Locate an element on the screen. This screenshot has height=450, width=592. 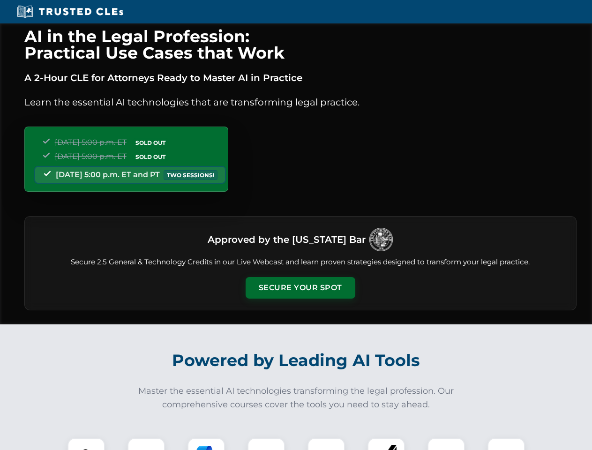
h1: AI in the Legal Profession: Practical Use Cases that Work is located at coordinates (300, 45).